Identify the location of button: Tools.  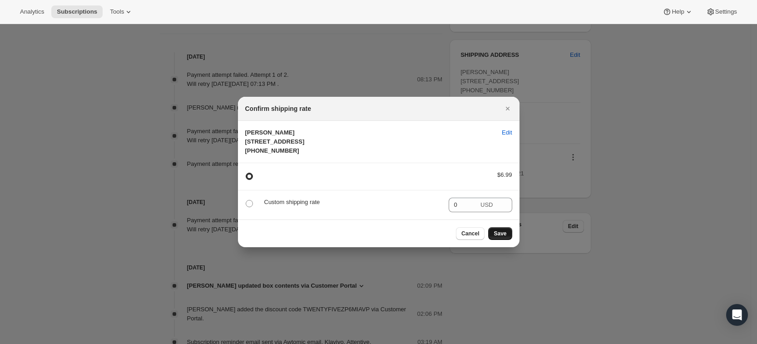
(121, 12).